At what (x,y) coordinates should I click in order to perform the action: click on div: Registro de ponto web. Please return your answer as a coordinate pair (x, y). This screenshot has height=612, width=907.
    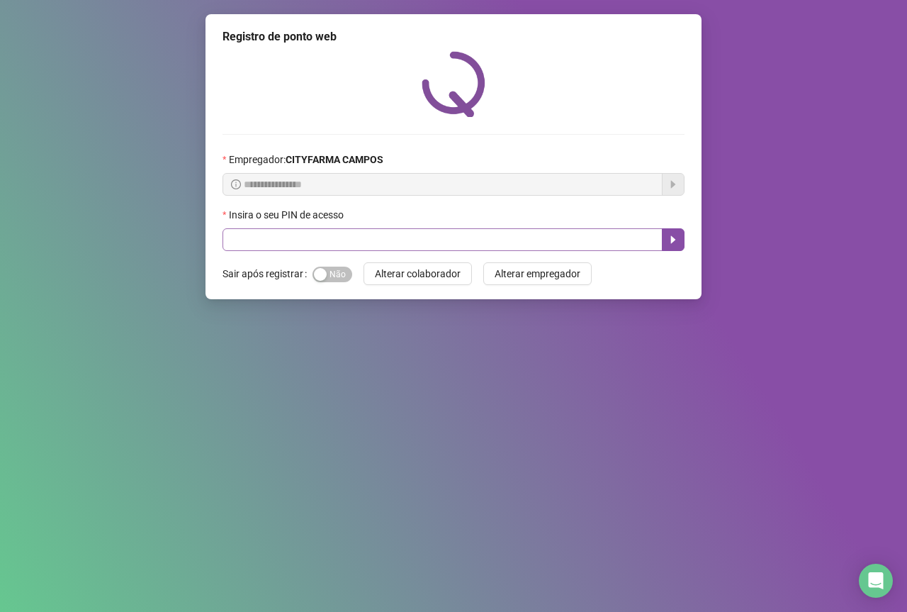
    Looking at the image, I should click on (454, 37).